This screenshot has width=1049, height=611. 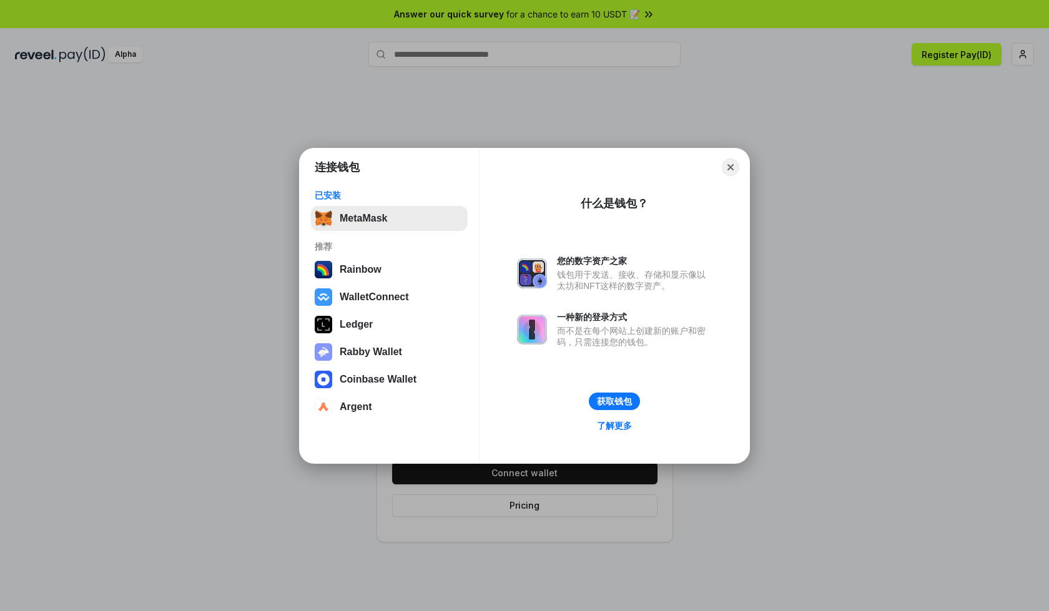 I want to click on a: 了解更多, so click(x=614, y=426).